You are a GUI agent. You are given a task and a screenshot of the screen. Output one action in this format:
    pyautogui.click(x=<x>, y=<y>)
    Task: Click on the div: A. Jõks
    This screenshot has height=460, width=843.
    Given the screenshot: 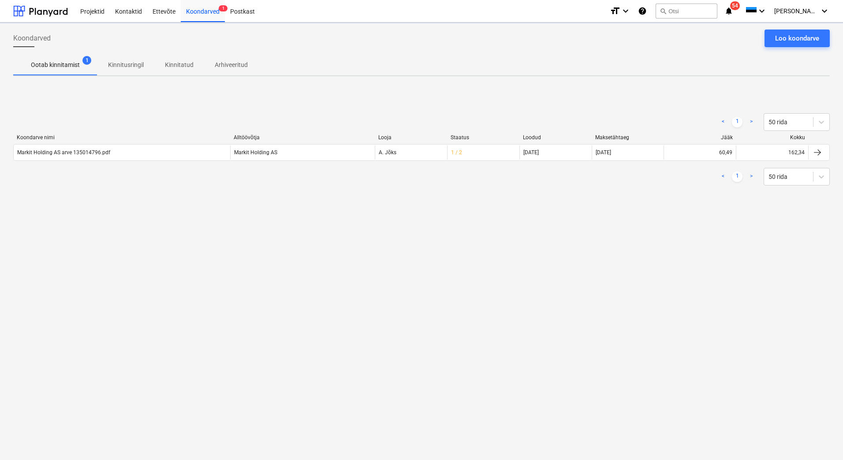 What is the action you would take?
    pyautogui.click(x=411, y=152)
    